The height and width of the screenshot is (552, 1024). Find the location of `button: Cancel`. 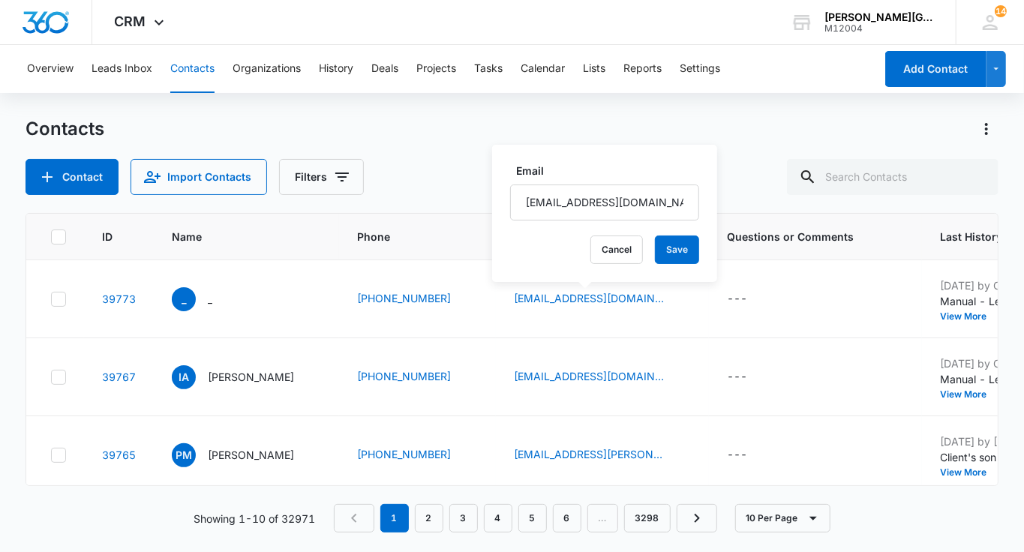

button: Cancel is located at coordinates (617, 250).